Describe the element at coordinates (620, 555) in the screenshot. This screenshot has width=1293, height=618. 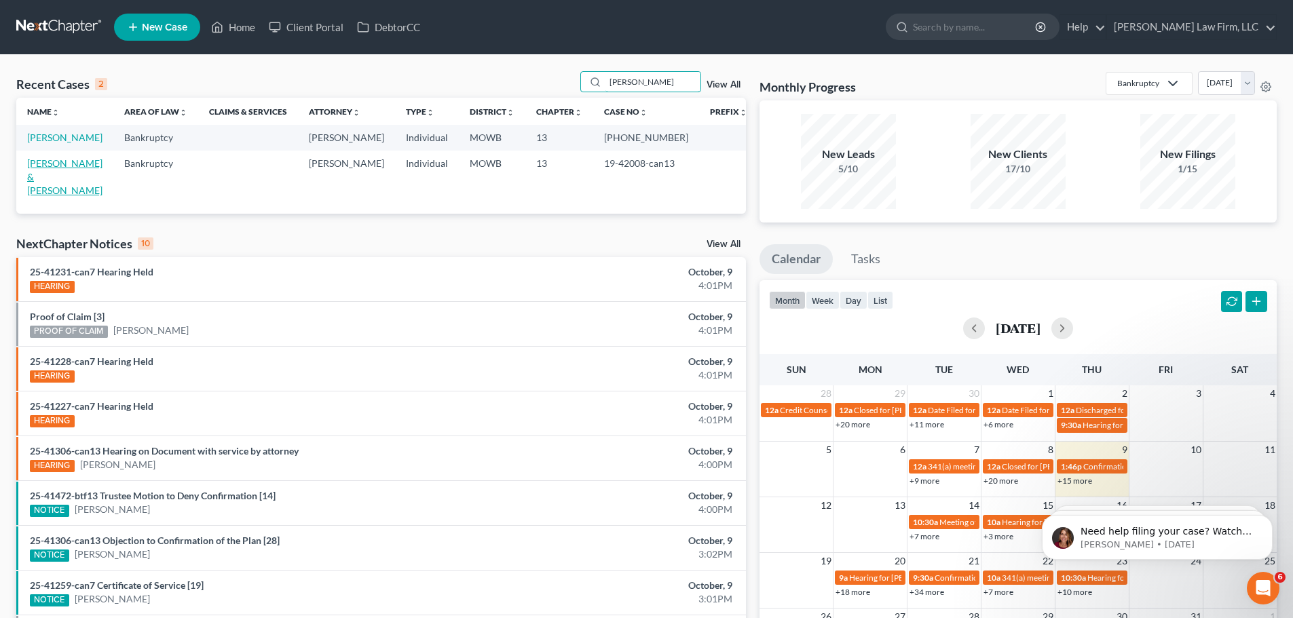
I see `div: 3:02PM` at that location.